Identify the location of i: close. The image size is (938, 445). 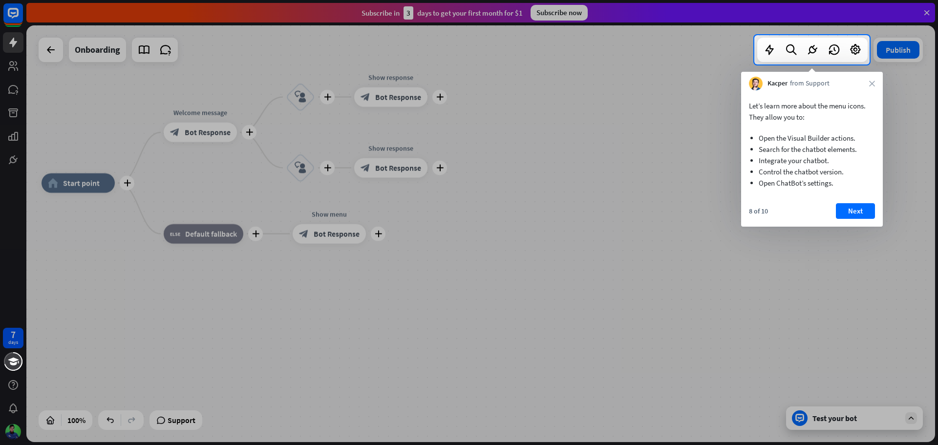
(872, 84).